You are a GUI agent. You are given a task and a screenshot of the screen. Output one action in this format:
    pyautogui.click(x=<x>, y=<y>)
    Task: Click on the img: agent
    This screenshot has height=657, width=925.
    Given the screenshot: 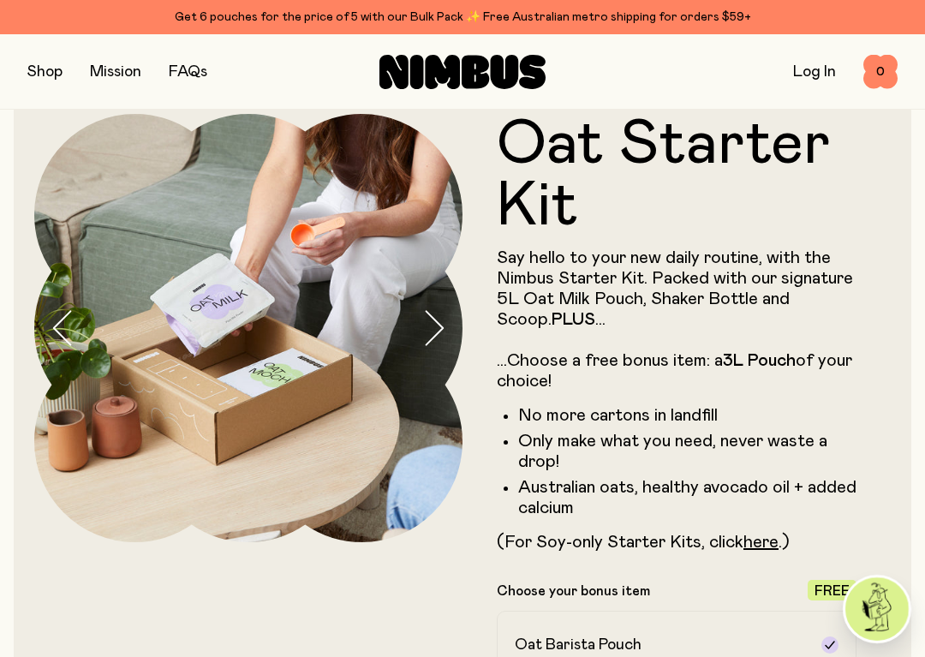 What is the action you would take?
    pyautogui.click(x=877, y=609)
    